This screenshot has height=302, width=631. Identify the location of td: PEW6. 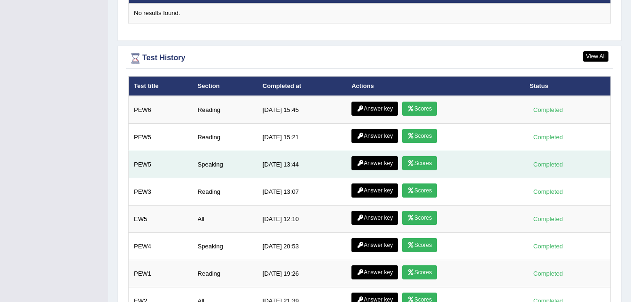
(161, 110).